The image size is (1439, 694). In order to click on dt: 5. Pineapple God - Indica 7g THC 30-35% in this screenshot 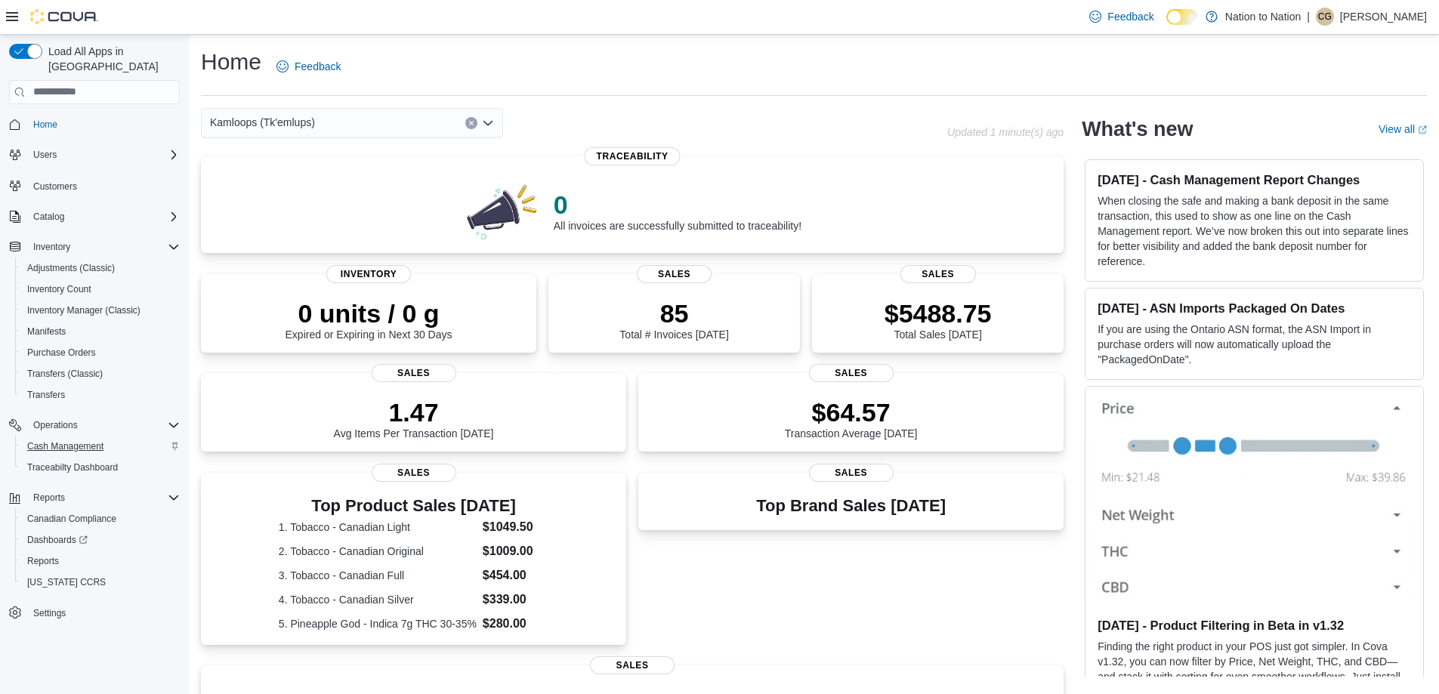, I will do `click(378, 624)`.